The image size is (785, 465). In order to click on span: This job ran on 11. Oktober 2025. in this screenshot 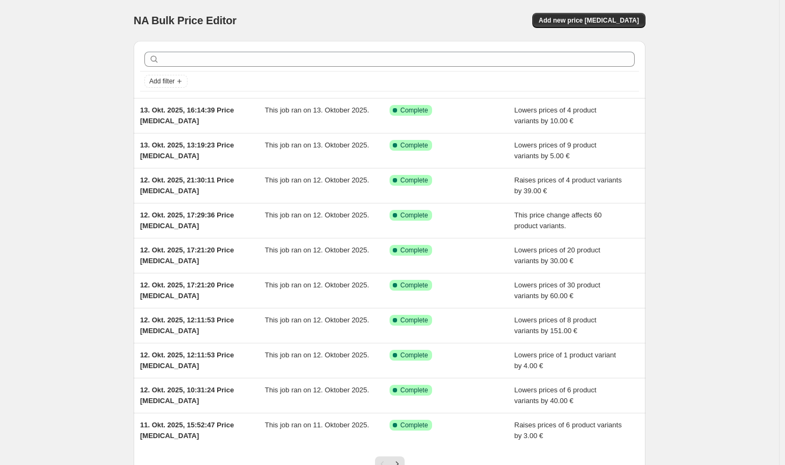, I will do `click(317, 425)`.